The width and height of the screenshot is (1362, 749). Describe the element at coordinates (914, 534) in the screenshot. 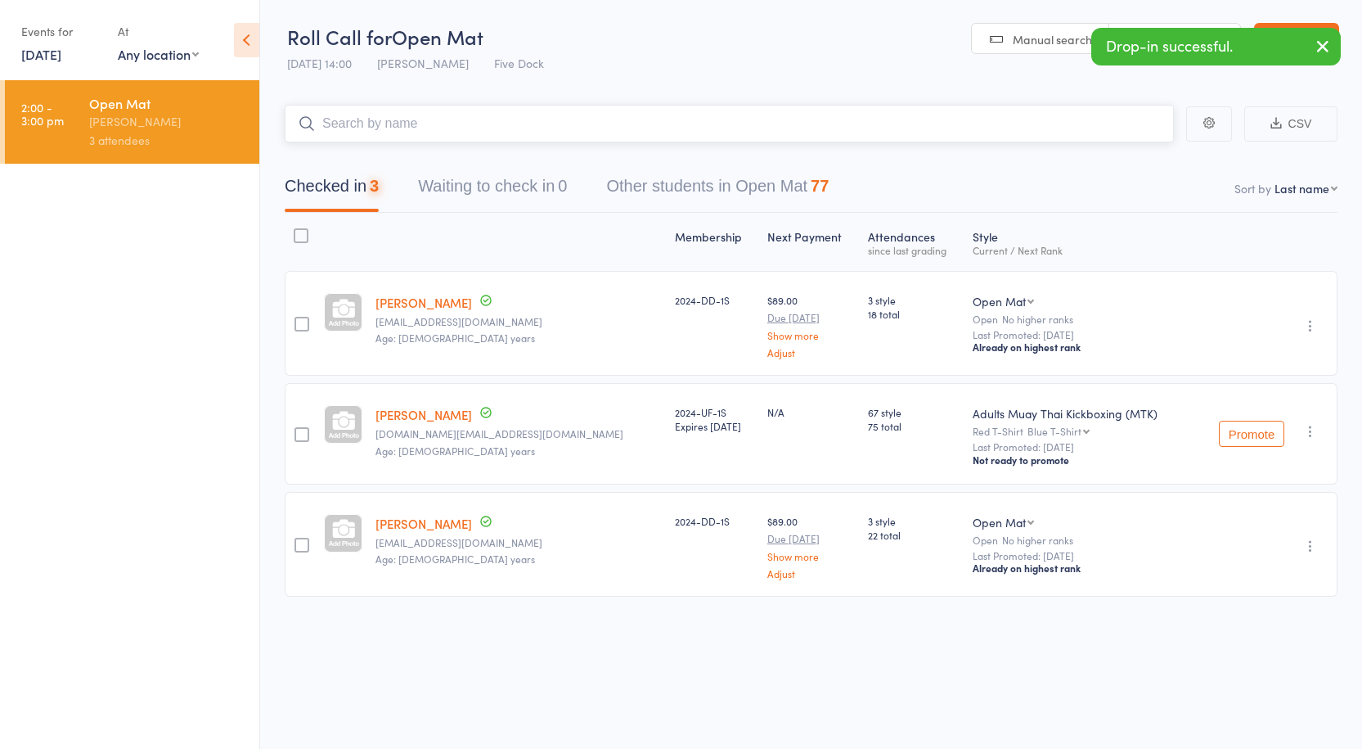

I see `span: 22 total` at that location.